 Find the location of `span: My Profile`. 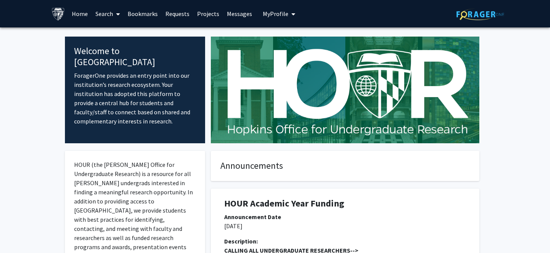

span: My Profile is located at coordinates (275, 14).